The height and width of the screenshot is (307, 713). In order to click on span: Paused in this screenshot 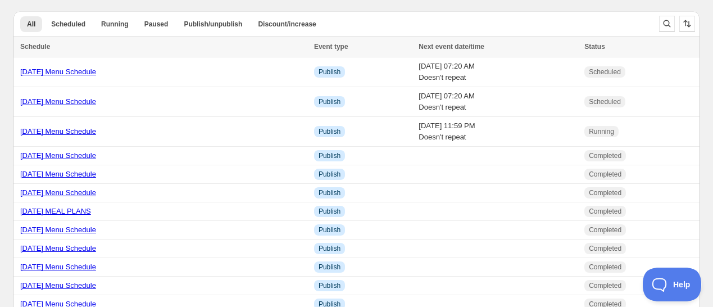, I will do `click(156, 24)`.